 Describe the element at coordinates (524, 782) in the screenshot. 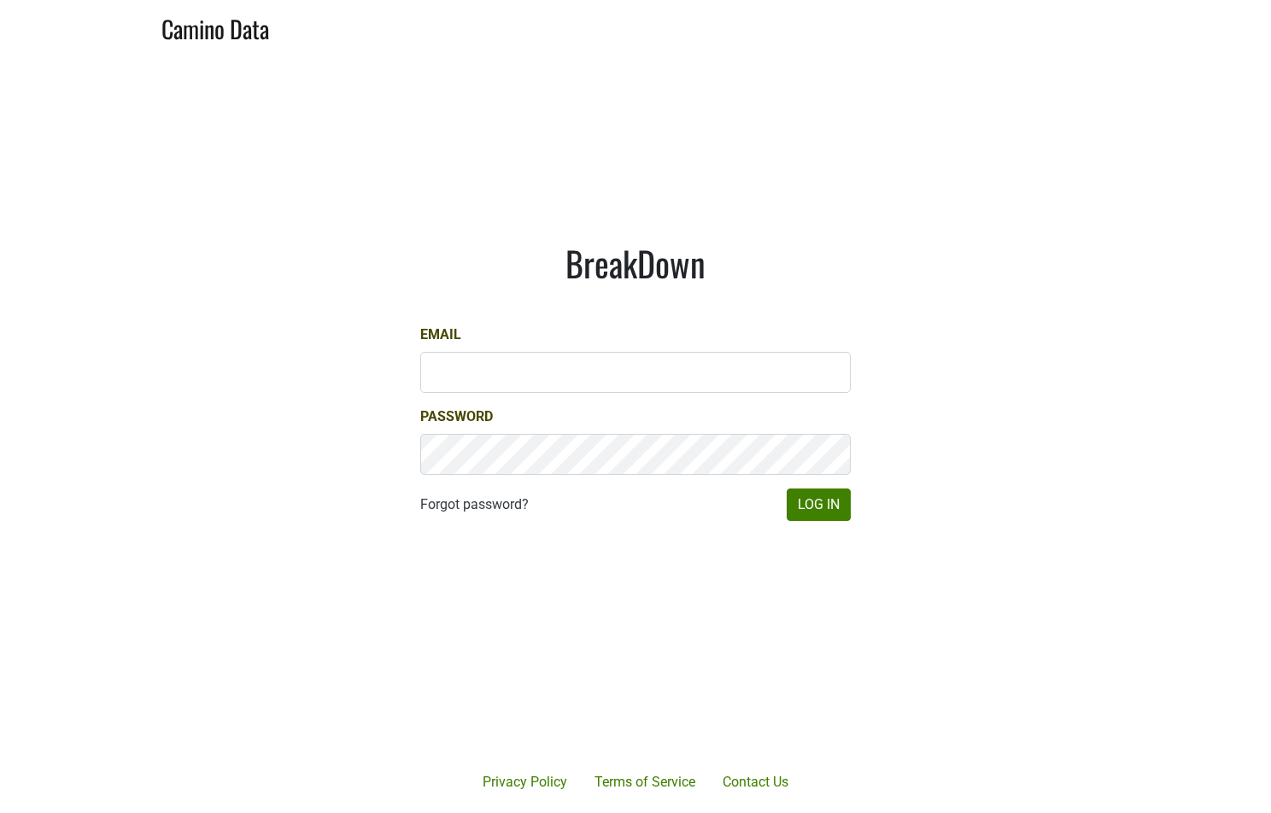

I see `a: Privacy Policy` at that location.